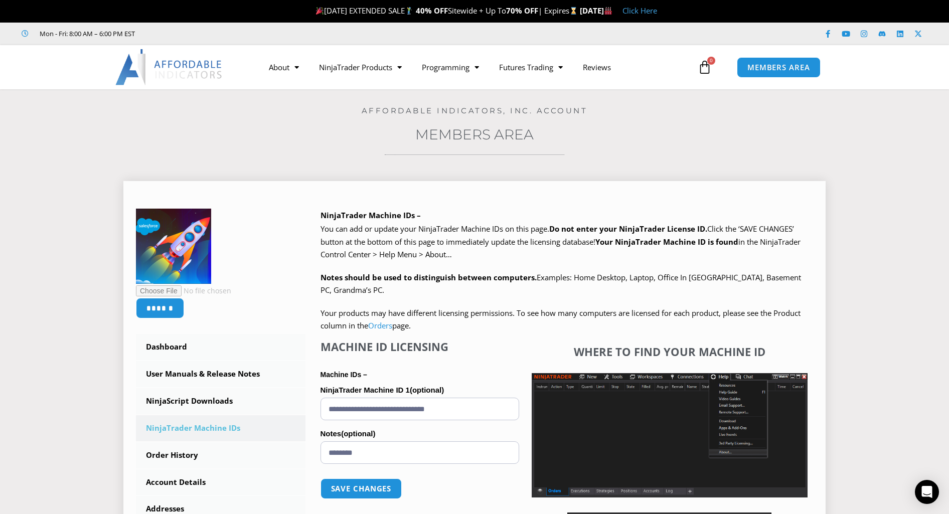 The image size is (949, 514). Describe the element at coordinates (428, 277) in the screenshot. I see `strong: Notes should be used to distinguish between computers.` at that location.